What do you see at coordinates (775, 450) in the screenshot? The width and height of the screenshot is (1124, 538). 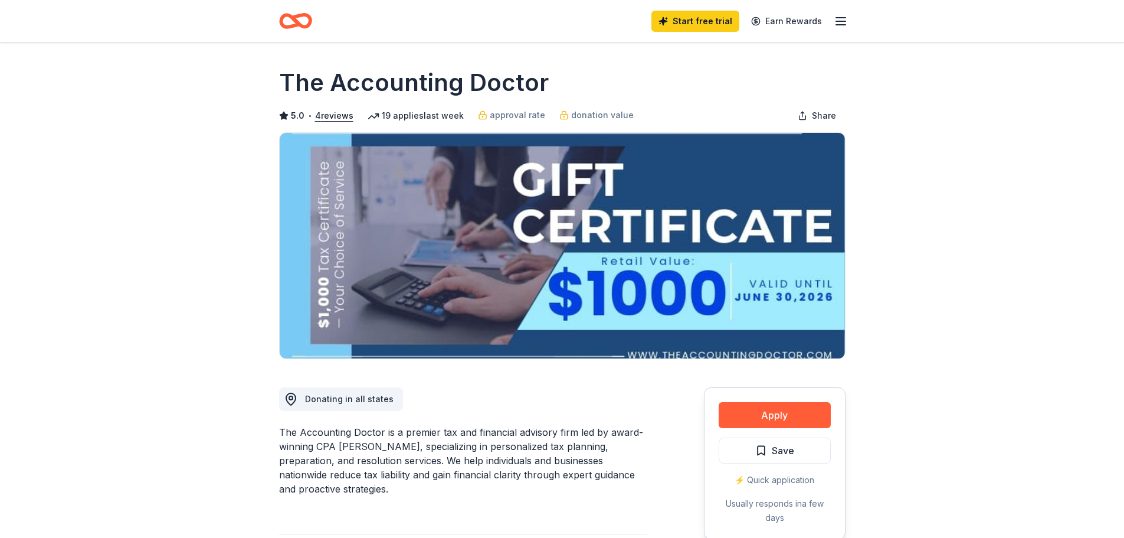 I see `button: Save` at bounding box center [775, 450].